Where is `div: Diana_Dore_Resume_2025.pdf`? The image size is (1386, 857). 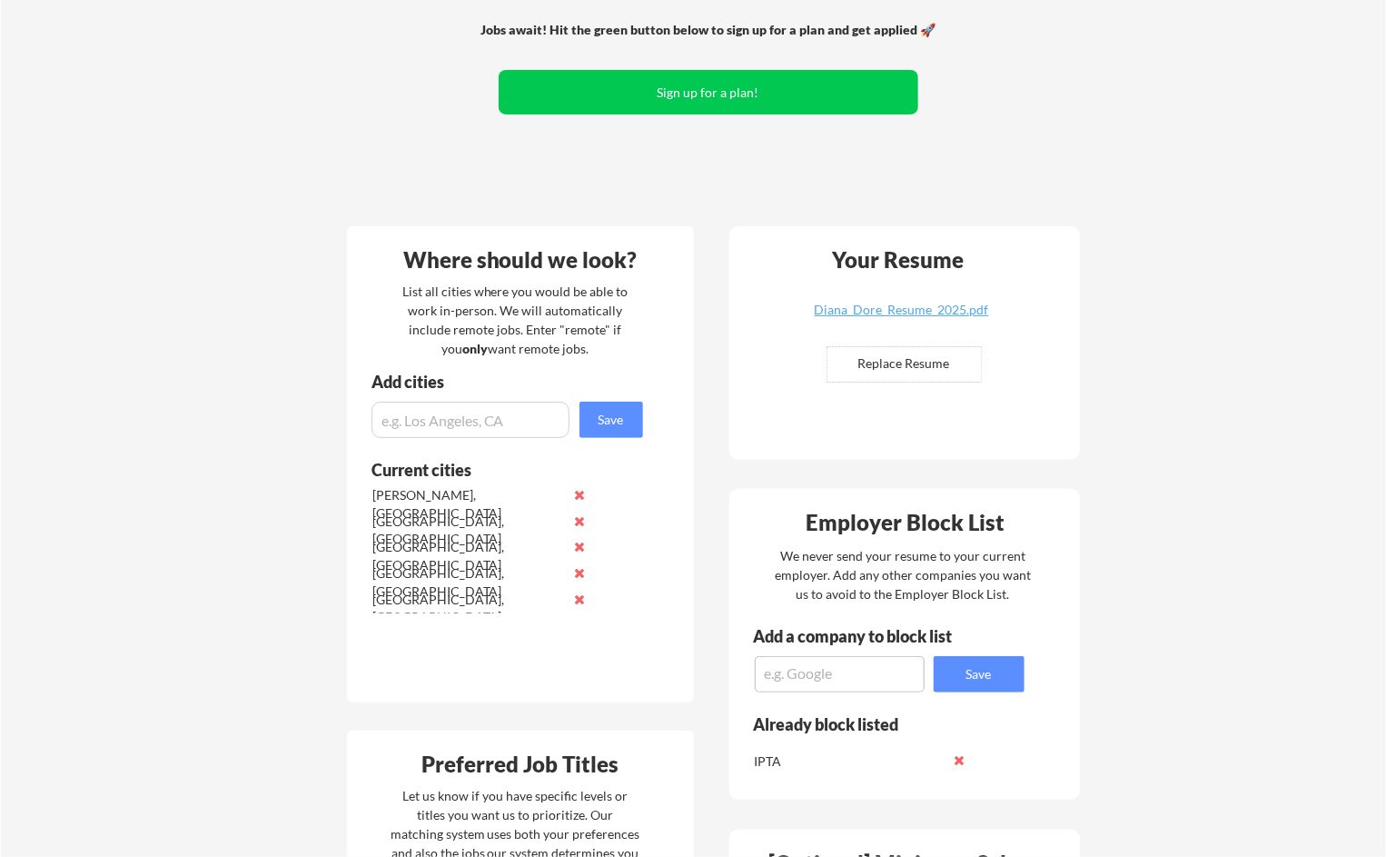 div: Diana_Dore_Resume_2025.pdf is located at coordinates (902, 310).